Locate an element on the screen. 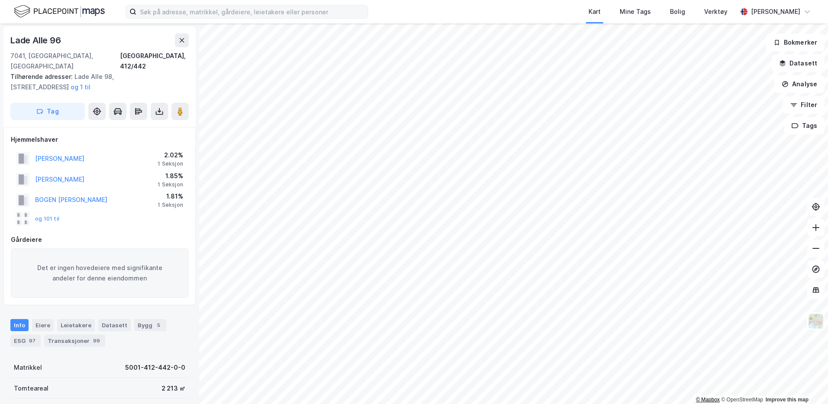  div: ESG is located at coordinates (26, 340).